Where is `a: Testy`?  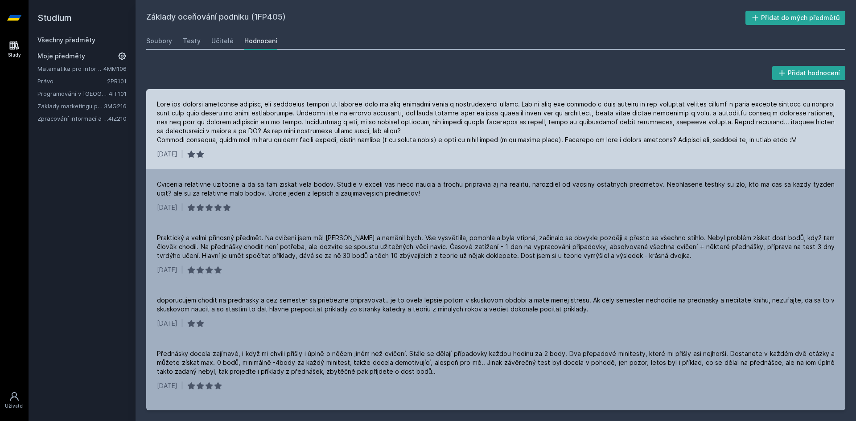
a: Testy is located at coordinates (192, 41).